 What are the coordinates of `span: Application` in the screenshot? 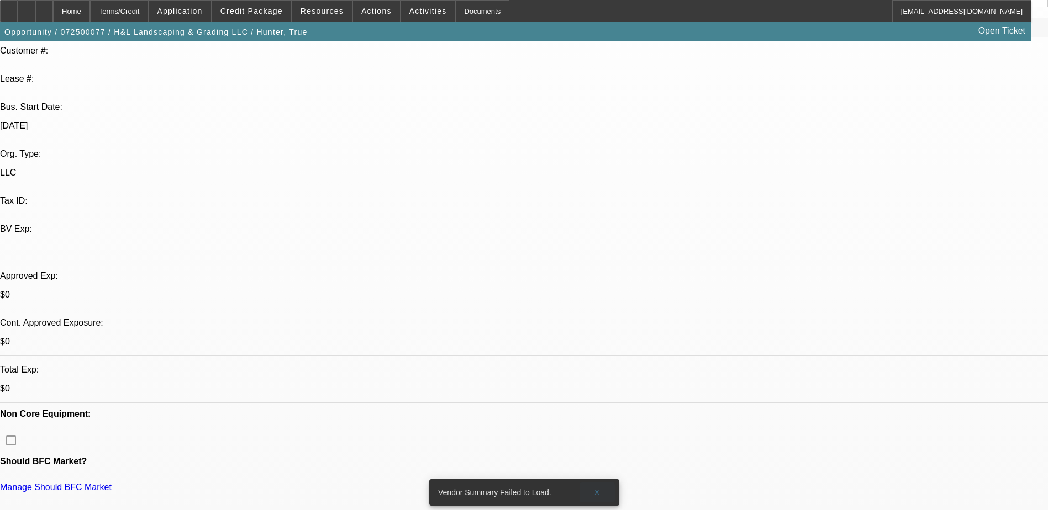 It's located at (180, 11).